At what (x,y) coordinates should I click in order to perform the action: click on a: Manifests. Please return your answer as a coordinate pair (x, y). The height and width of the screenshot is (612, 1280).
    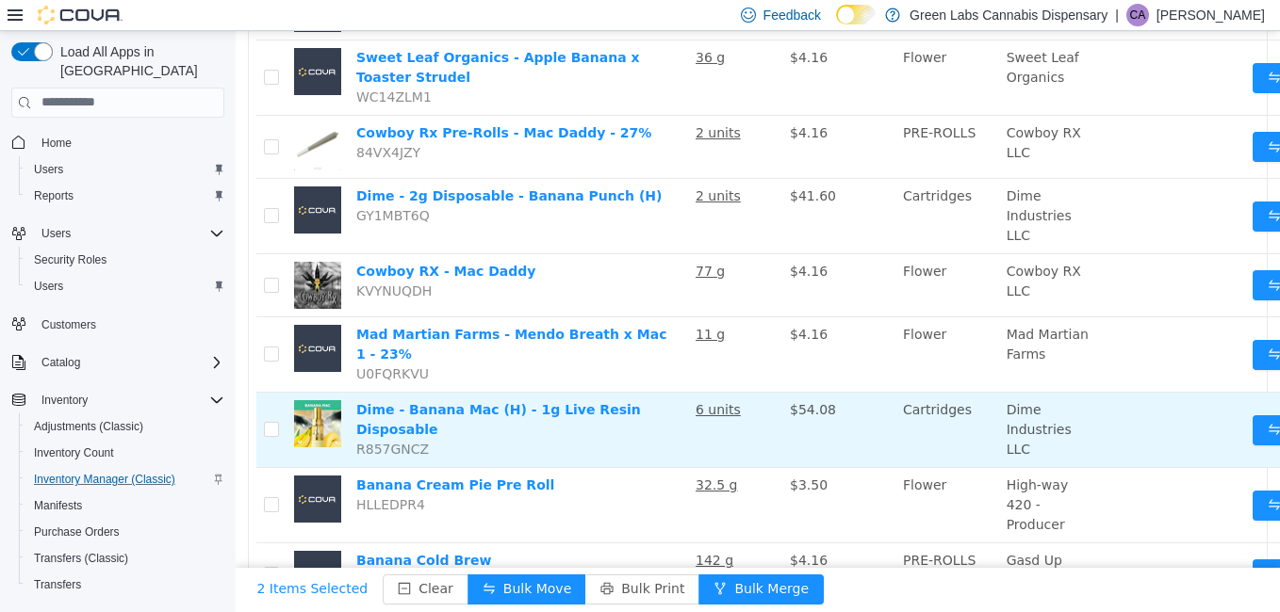
    Looking at the image, I should click on (57, 506).